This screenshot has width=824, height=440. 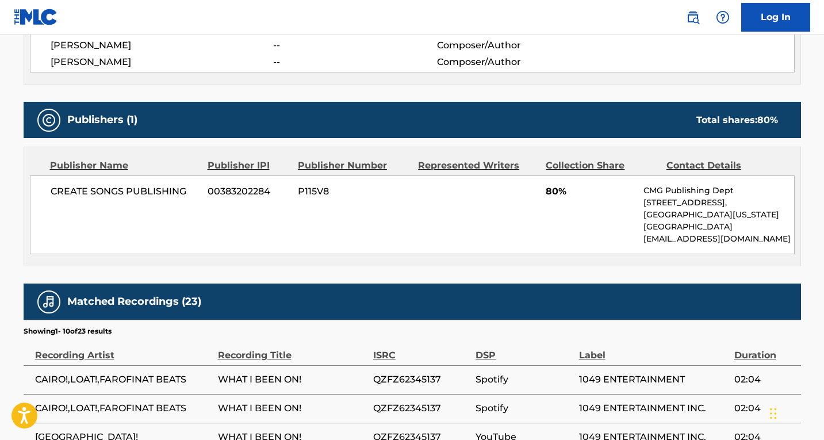 What do you see at coordinates (353, 166) in the screenshot?
I see `div: Publisher Number` at bounding box center [353, 166].